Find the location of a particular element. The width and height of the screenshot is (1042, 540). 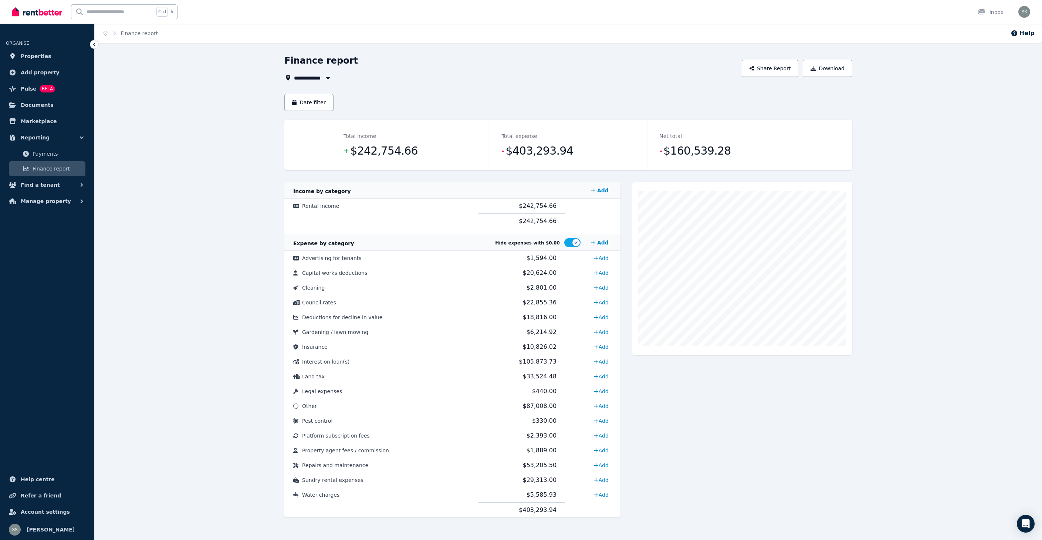

button: Find a tenant is located at coordinates (47, 185).